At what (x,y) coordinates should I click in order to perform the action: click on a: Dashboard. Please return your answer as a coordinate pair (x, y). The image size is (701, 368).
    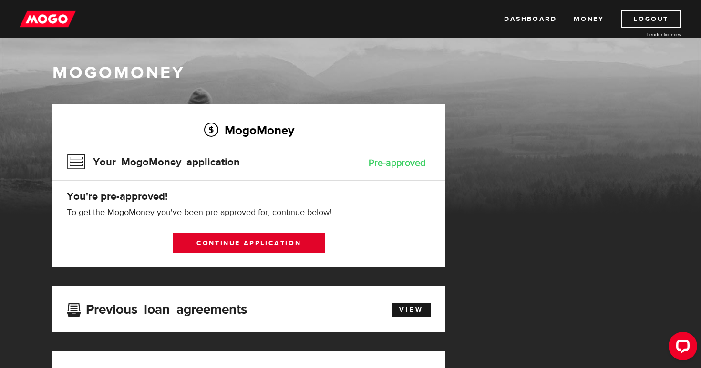
    Looking at the image, I should click on (530, 19).